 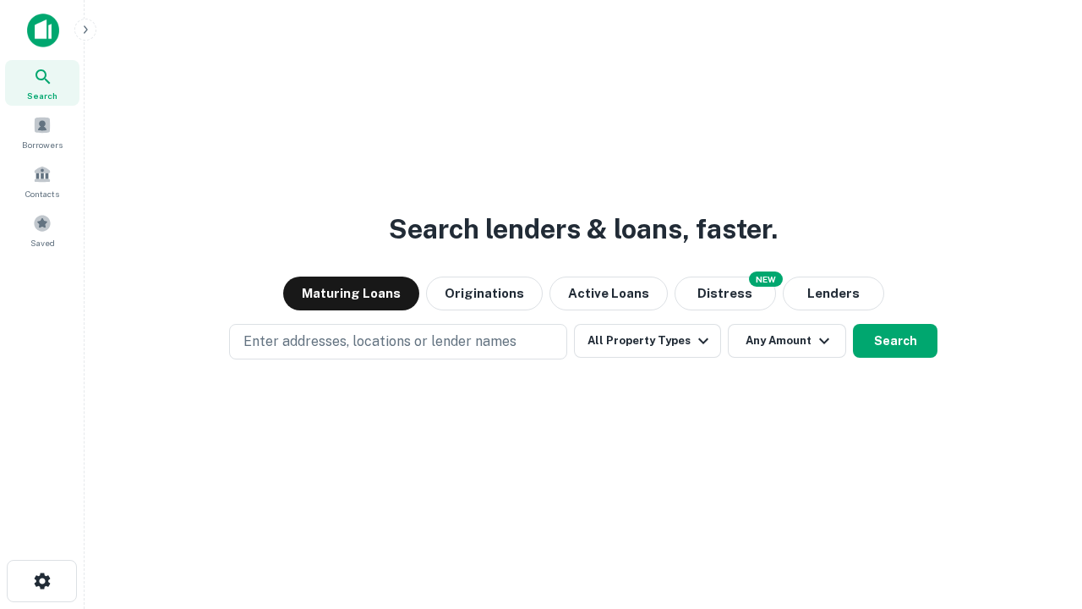 I want to click on button: Active Loans, so click(x=609, y=293).